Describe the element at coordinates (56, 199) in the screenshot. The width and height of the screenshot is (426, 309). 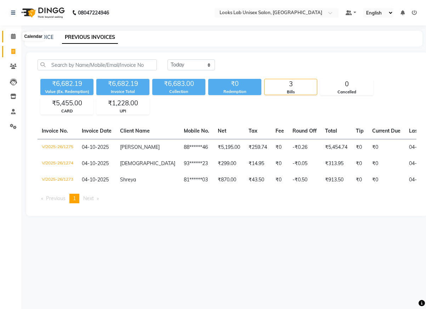
I see `span: Previous` at that location.